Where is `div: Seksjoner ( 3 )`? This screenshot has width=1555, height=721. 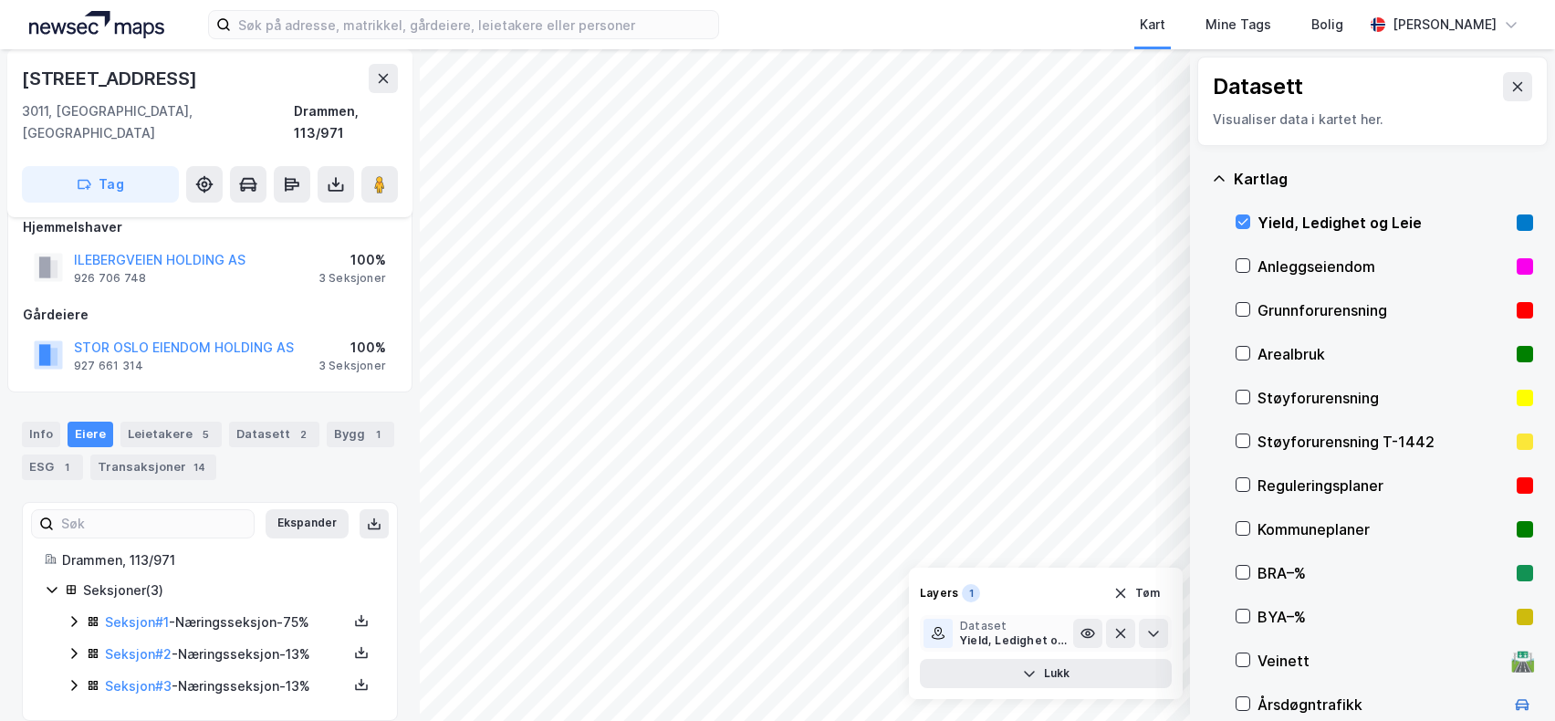 div: Seksjoner ( 3 ) is located at coordinates (229, 591).